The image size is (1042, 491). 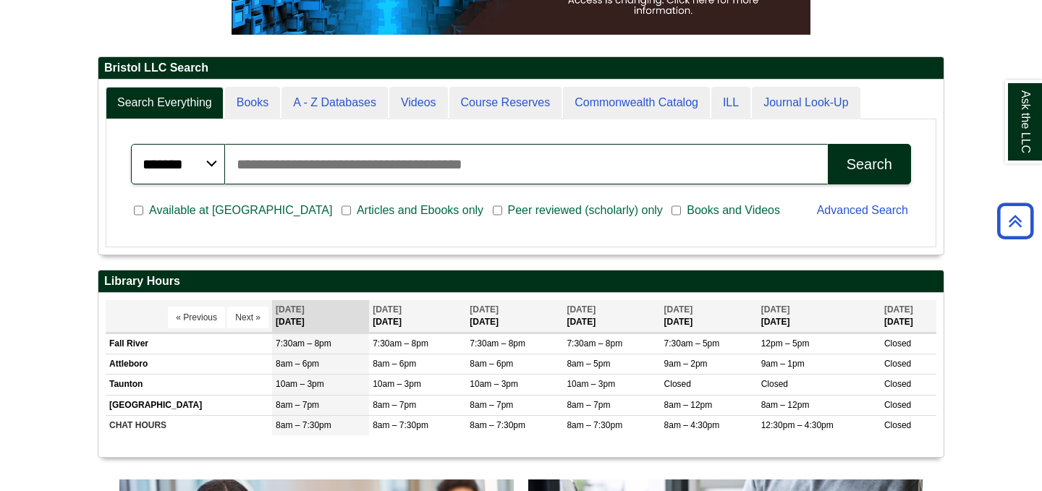 What do you see at coordinates (252, 103) in the screenshot?
I see `a: Books` at bounding box center [252, 103].